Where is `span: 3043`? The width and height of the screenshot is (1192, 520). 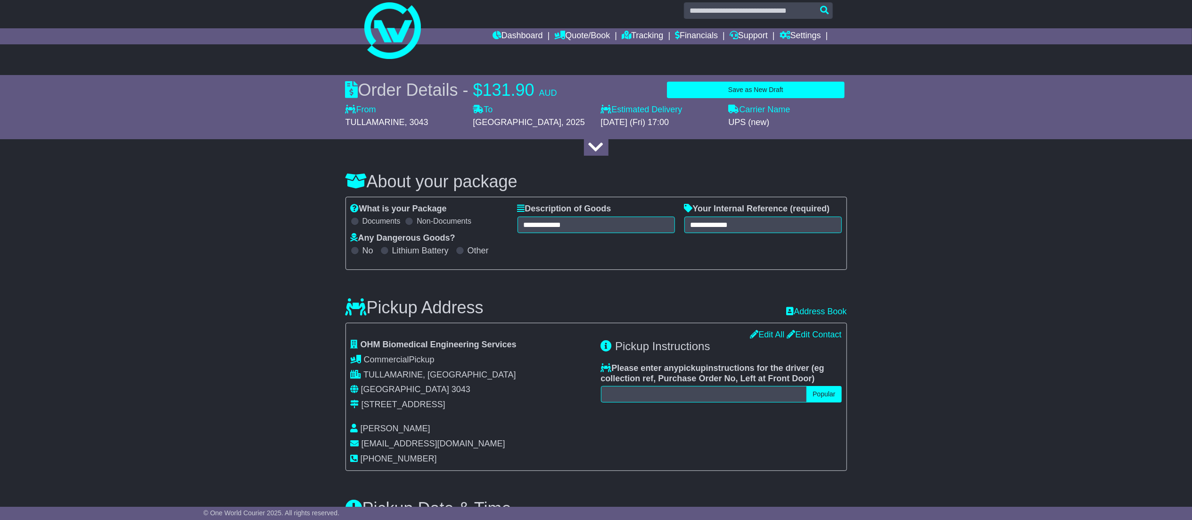
span: 3043 is located at coordinates (461, 389).